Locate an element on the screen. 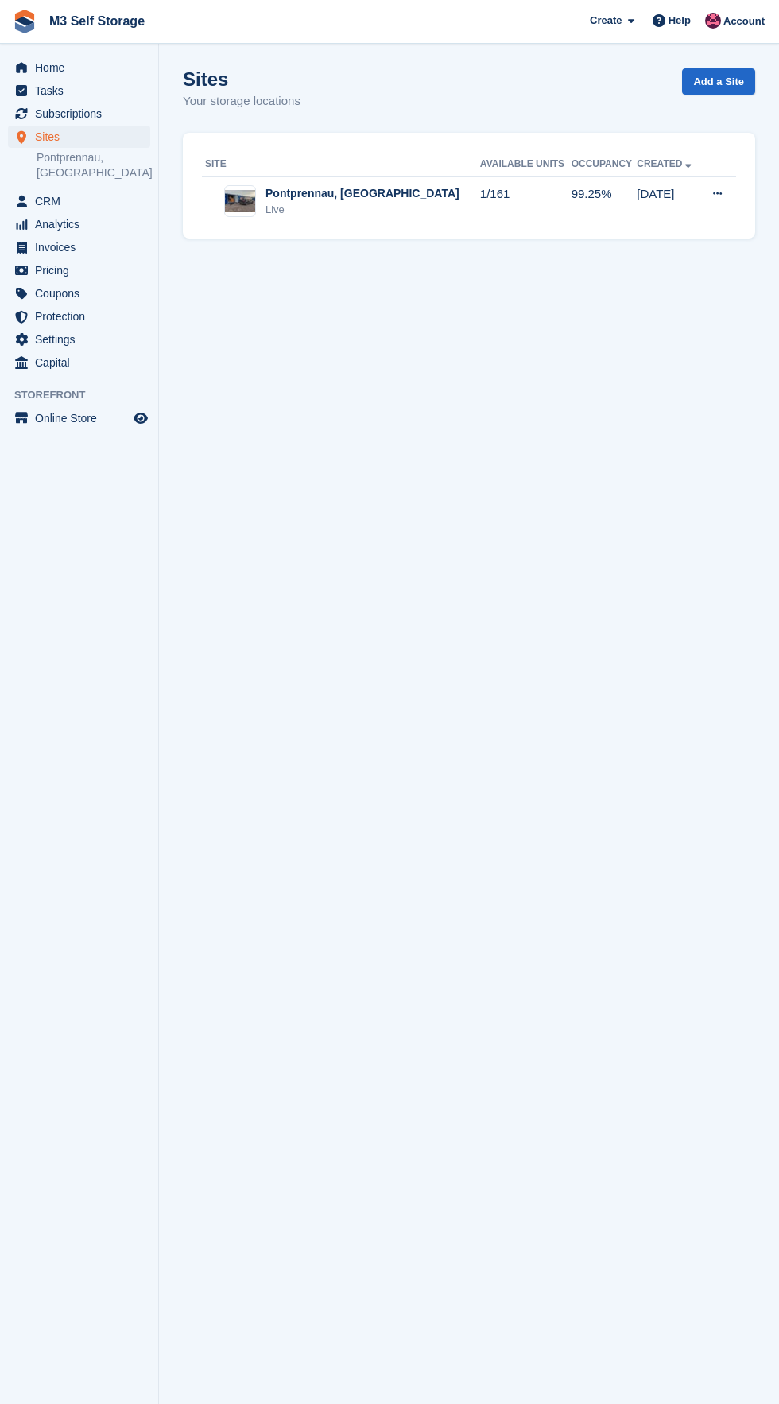 The width and height of the screenshot is (779, 1404). span: Invoices is located at coordinates (83, 247).